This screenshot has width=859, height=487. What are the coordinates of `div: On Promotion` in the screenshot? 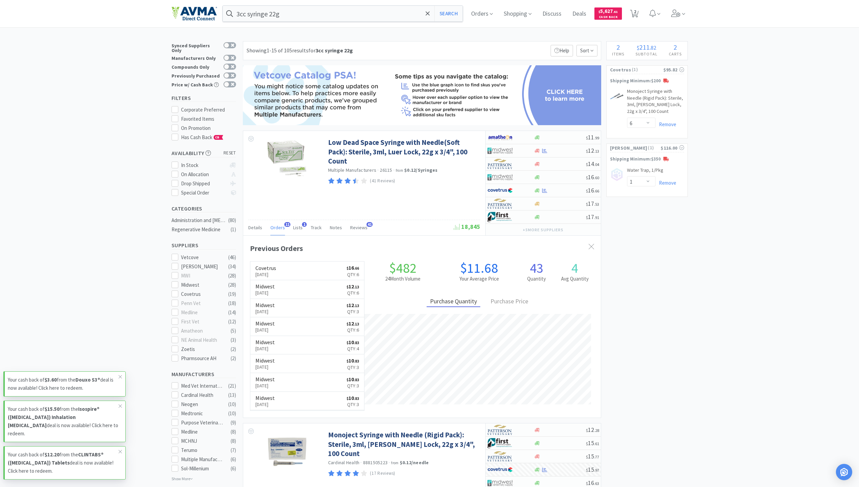 It's located at (209, 128).